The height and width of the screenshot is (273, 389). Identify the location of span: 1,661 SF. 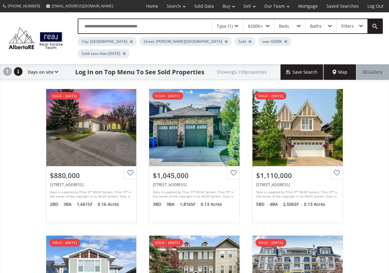
(86, 205).